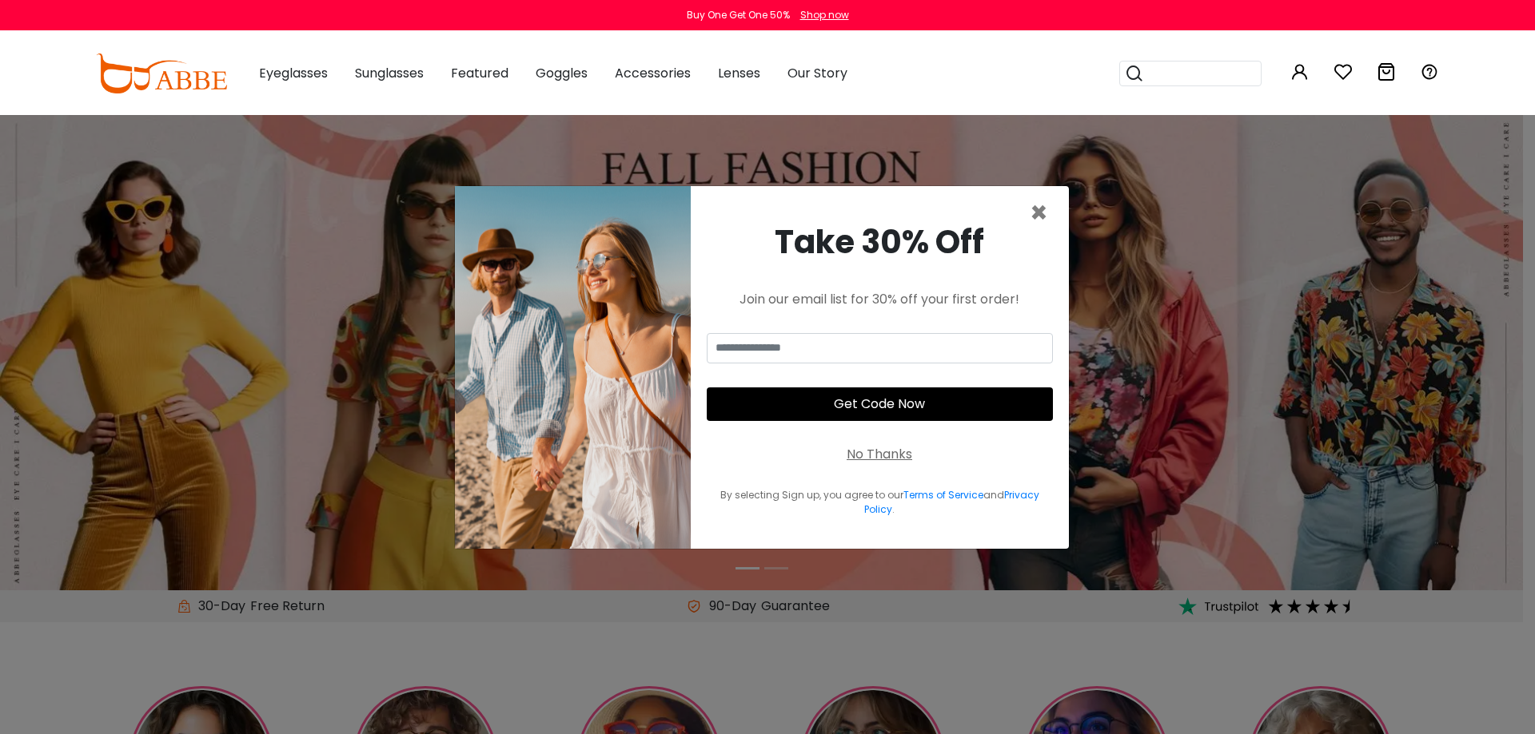  What do you see at coordinates (879, 300) in the screenshot?
I see `div: Join our email list for 30% off your first order!` at bounding box center [879, 300].